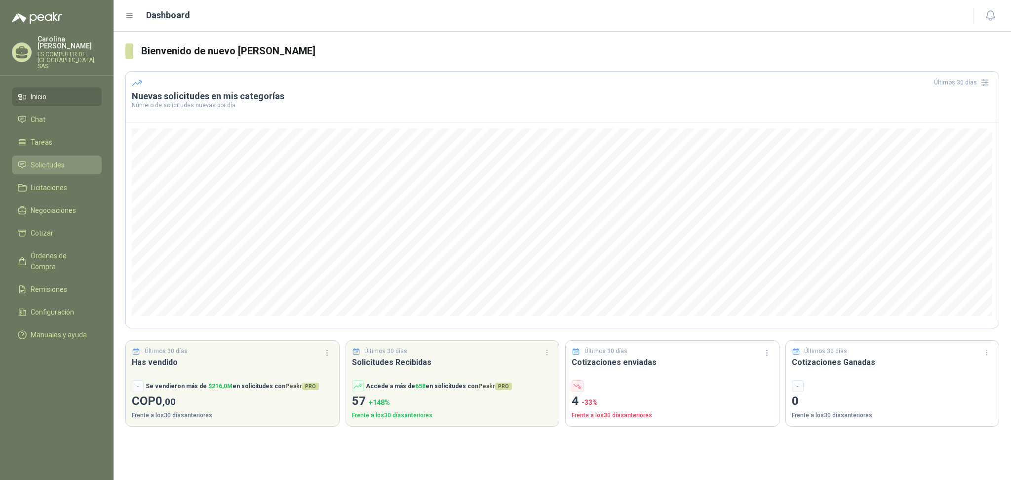 Image resolution: width=1011 pixels, height=480 pixels. I want to click on a: Negociaciones, so click(57, 210).